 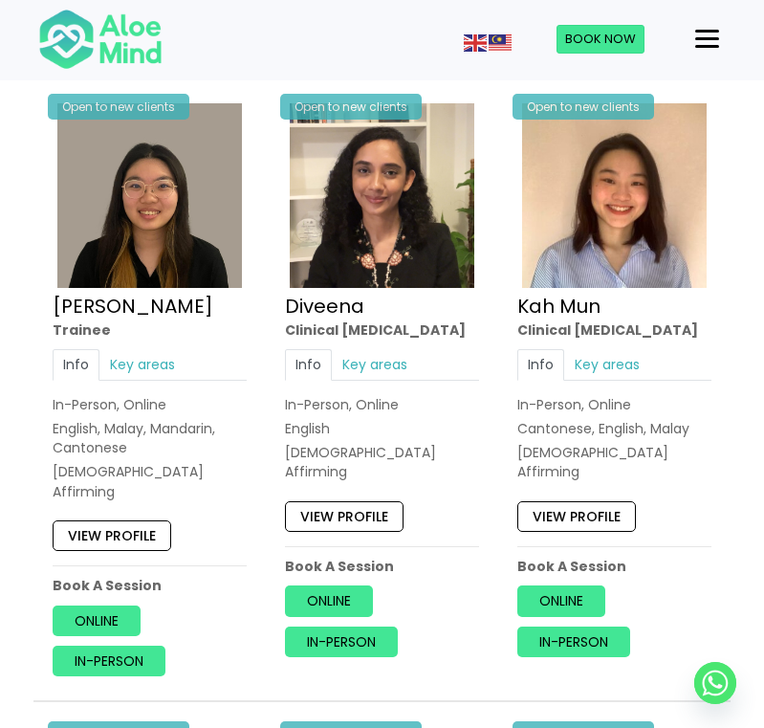 What do you see at coordinates (559, 306) in the screenshot?
I see `a: Kah Mun` at bounding box center [559, 306].